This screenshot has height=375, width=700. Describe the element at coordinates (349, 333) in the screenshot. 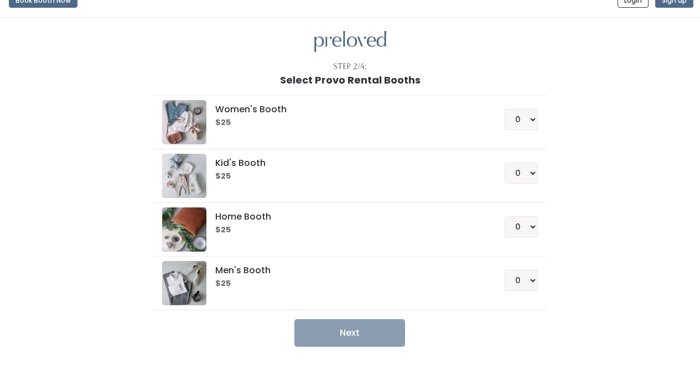

I see `button: Next` at that location.